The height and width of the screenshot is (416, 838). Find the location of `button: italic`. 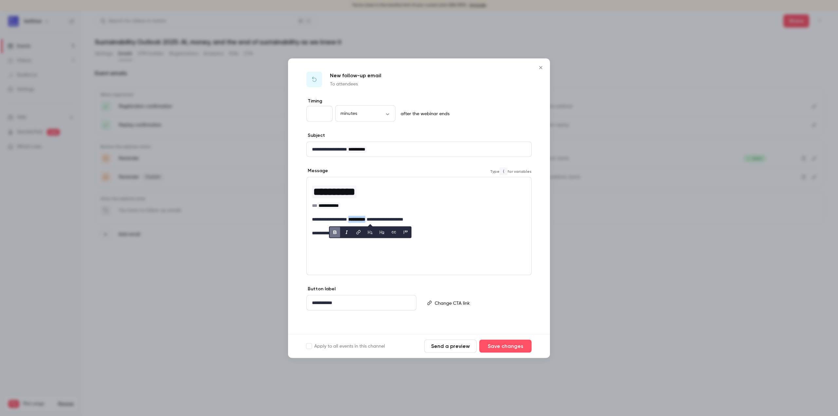

button: italic is located at coordinates (347, 232).